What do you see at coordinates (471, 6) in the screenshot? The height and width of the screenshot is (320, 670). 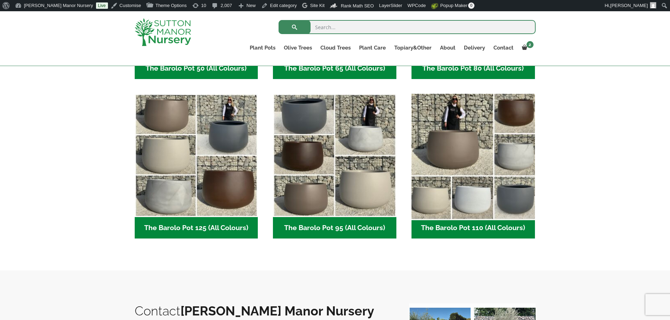 I see `span: 0` at bounding box center [471, 6].